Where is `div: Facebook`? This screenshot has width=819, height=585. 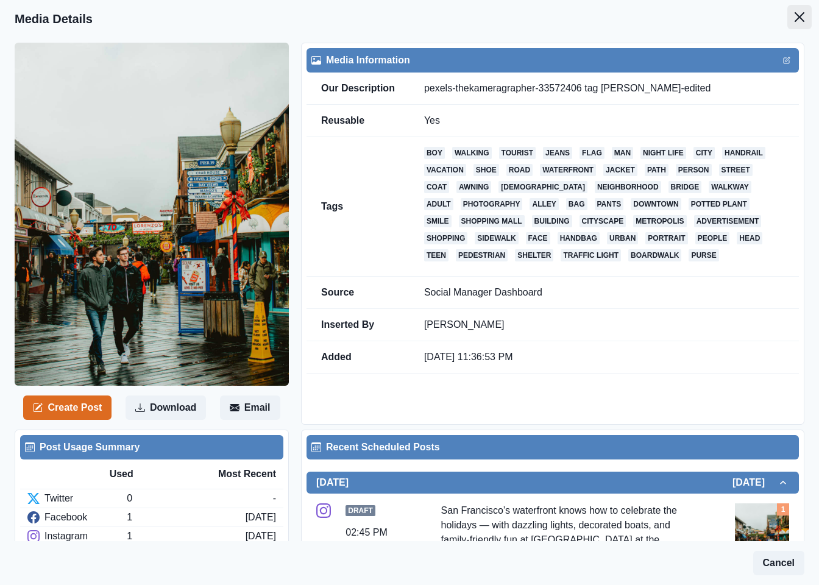
div: Facebook is located at coordinates (77, 517).